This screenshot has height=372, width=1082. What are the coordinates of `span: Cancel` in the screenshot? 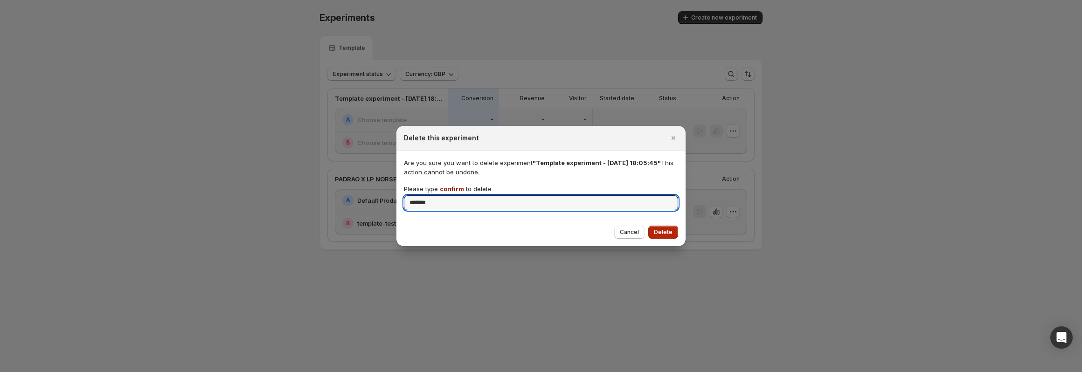 It's located at (629, 232).